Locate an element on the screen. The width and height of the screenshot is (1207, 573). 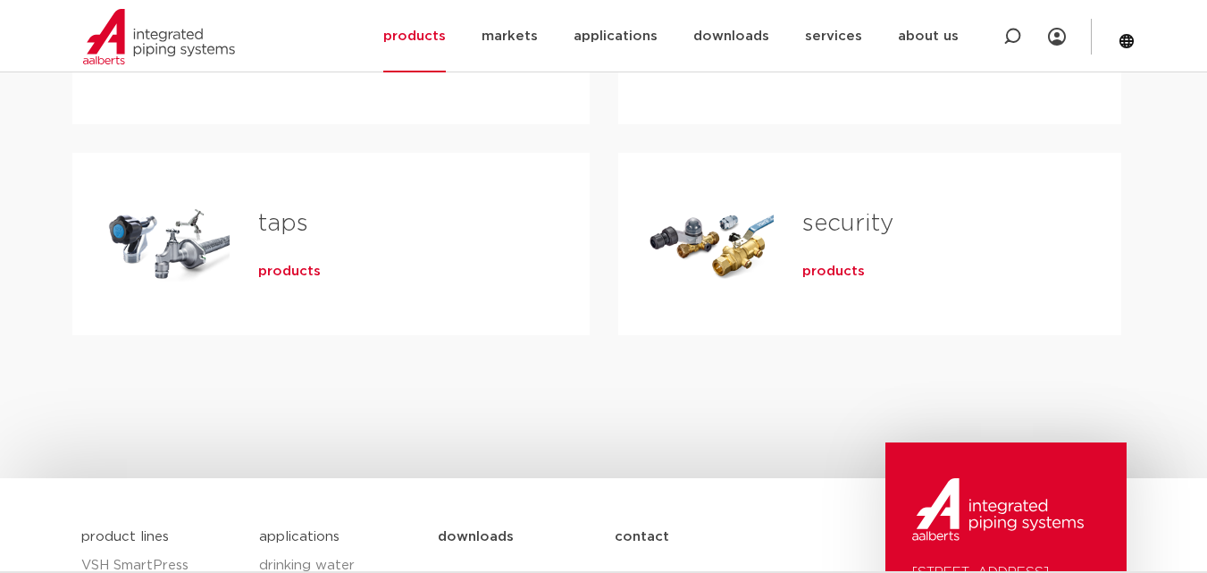
font: product lines is located at coordinates (125, 536).